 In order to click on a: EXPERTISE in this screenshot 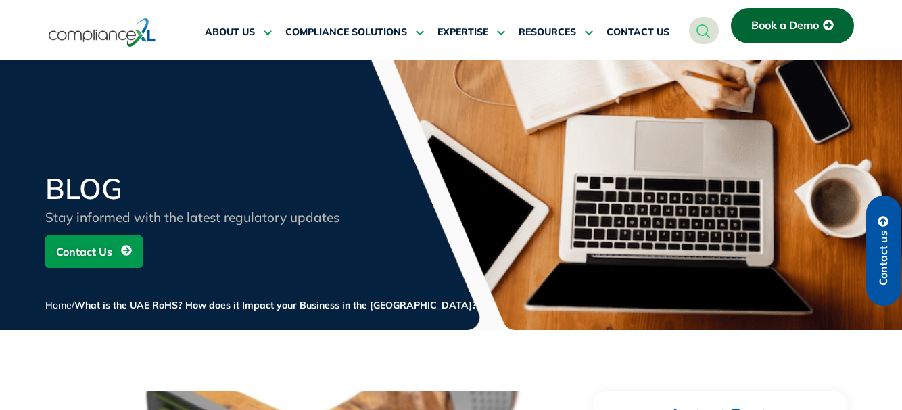, I will do `click(471, 32)`.